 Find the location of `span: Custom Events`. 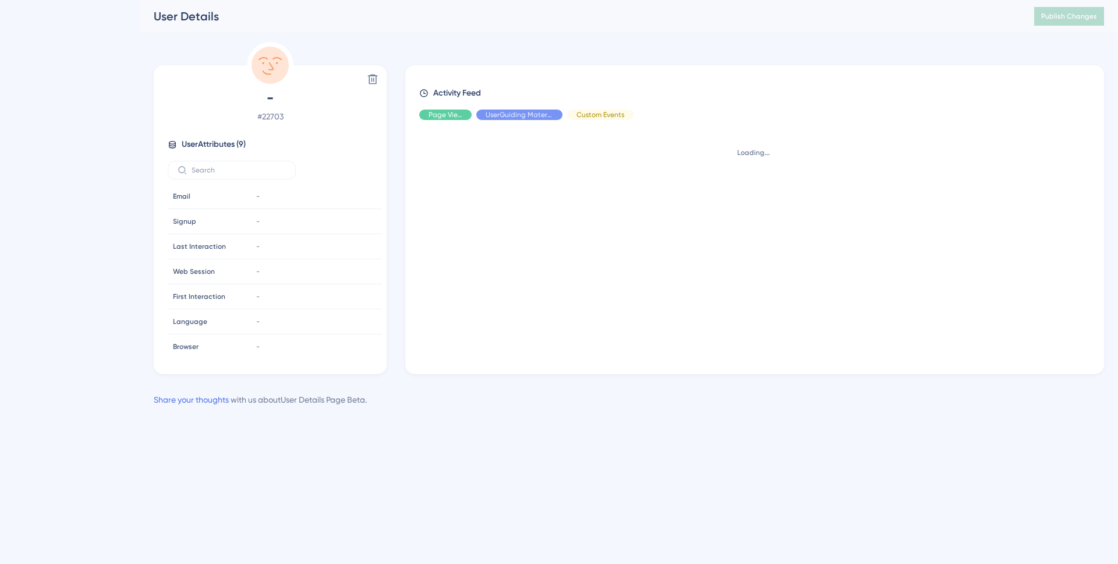

span: Custom Events is located at coordinates (600, 115).